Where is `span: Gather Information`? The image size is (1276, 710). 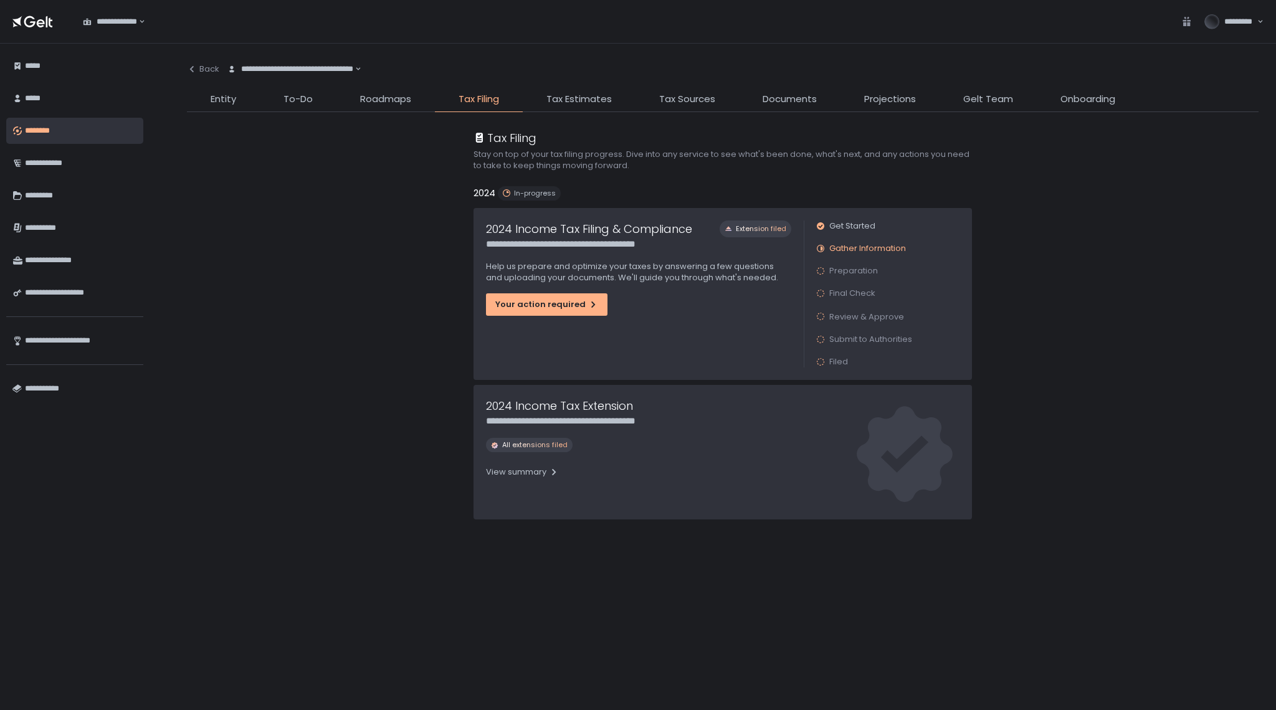 span: Gather Information is located at coordinates (867, 249).